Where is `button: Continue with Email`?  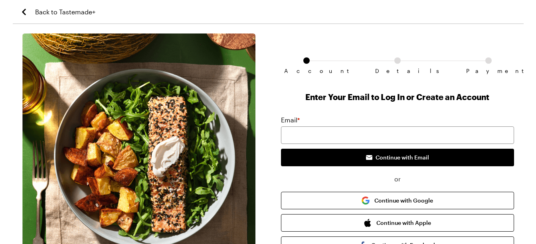
button: Continue with Email is located at coordinates (398, 158).